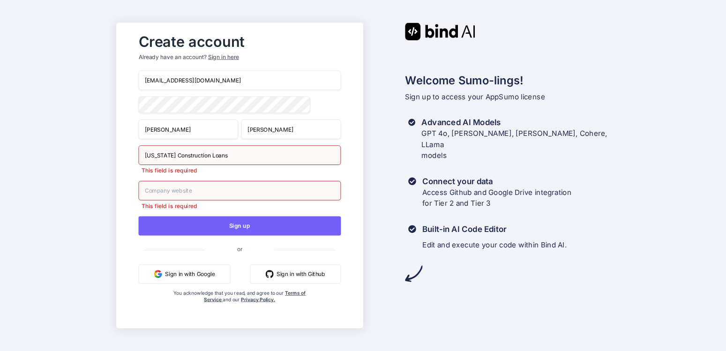 This screenshot has height=351, width=726. What do you see at coordinates (269, 274) in the screenshot?
I see `img: github` at bounding box center [269, 274].